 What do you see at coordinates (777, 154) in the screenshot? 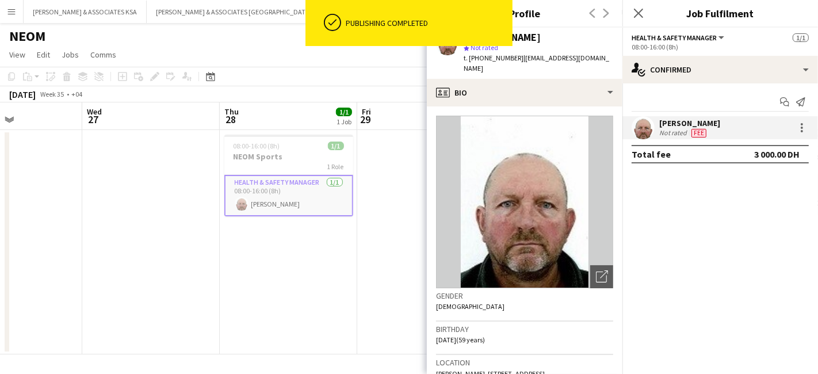
I see `div: 3 000.00 DH` at bounding box center [777, 154].